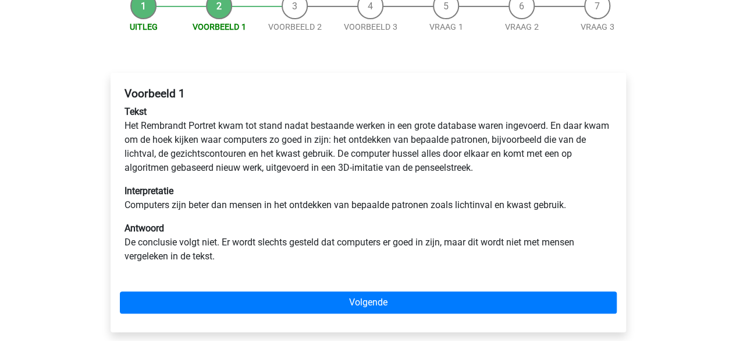 This screenshot has width=736, height=341. What do you see at coordinates (368, 140) in the screenshot?
I see `p: Het Rembrandt Portret kwam tot stand nadat bestaande werken in een grote database waren ingevoerd...` at bounding box center [368, 140].